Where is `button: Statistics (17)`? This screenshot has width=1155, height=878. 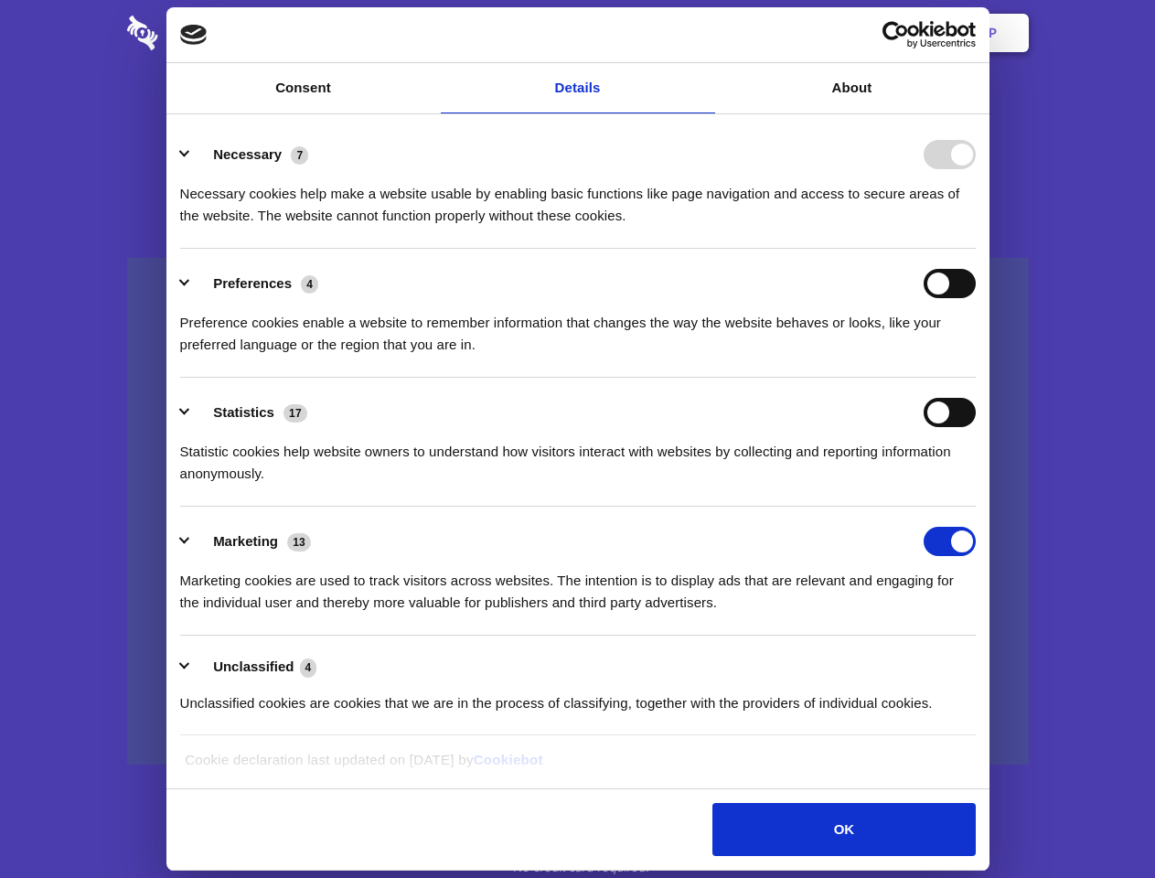 button: Statistics (17) is located at coordinates (250, 412).